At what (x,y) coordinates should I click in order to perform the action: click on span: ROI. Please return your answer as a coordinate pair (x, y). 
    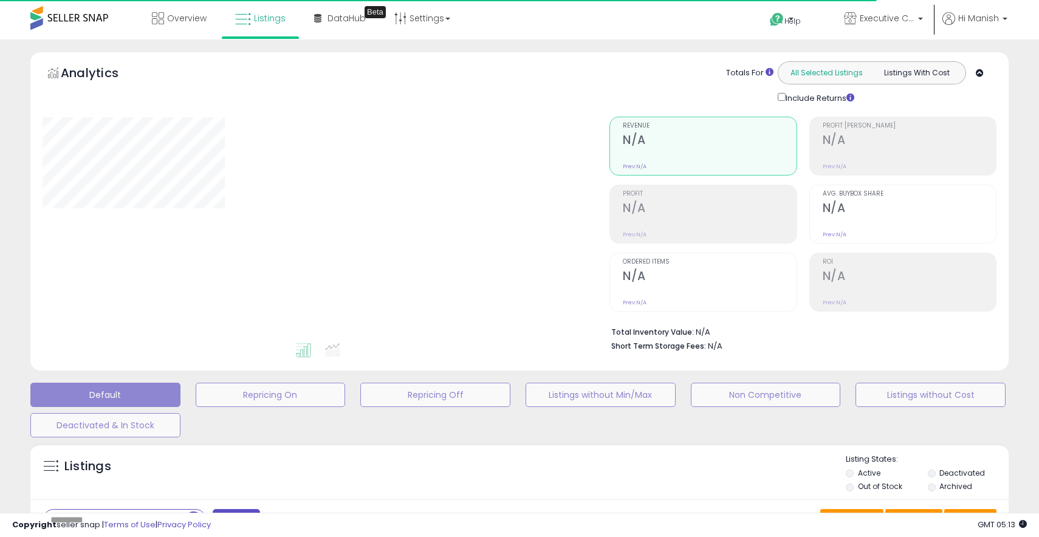
    Looking at the image, I should click on (909, 262).